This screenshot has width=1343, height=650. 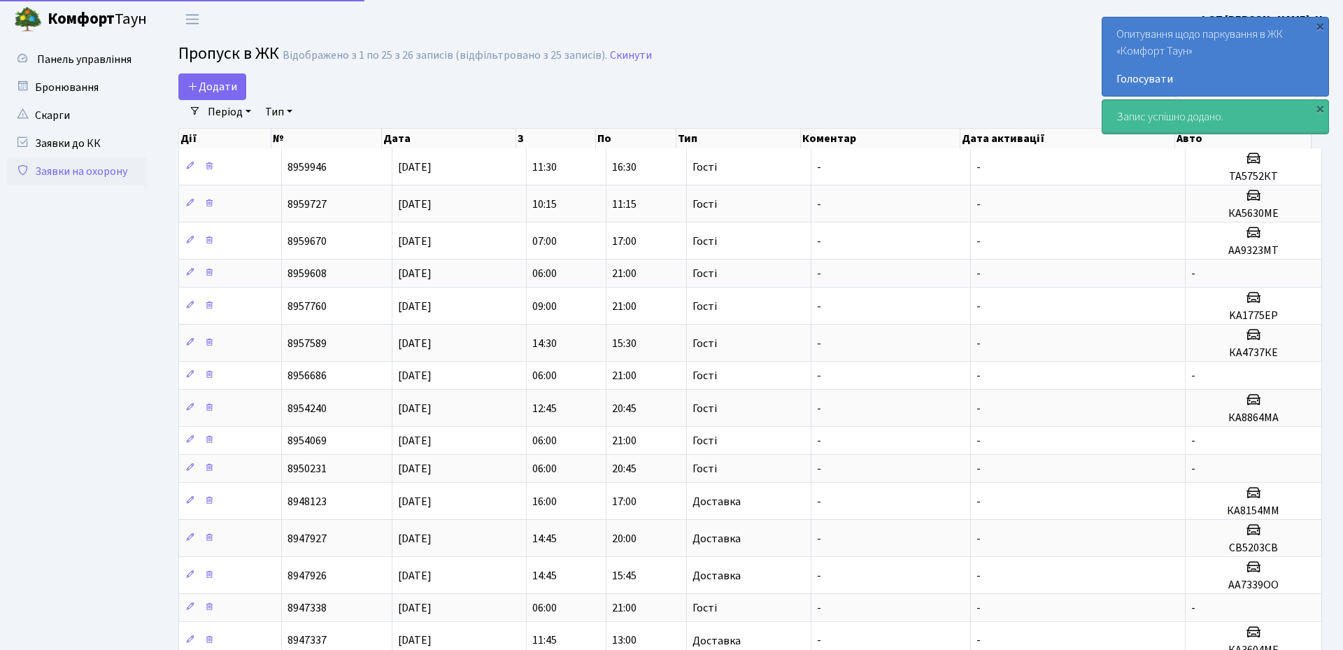 I want to click on span: 12:45, so click(x=544, y=408).